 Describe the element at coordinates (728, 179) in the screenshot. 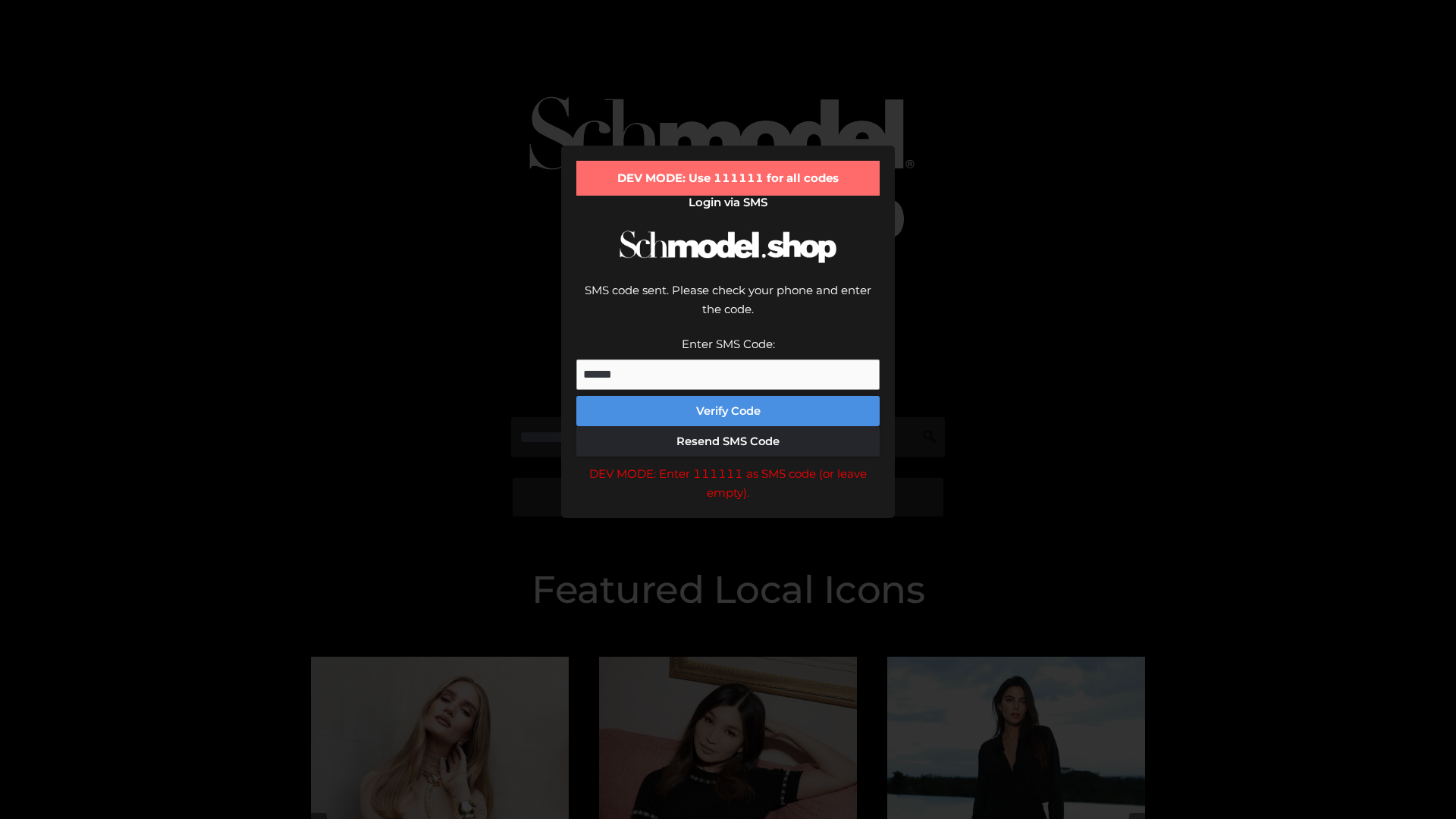

I see `div: DEV MODE: Use 111111 for all codes` at that location.